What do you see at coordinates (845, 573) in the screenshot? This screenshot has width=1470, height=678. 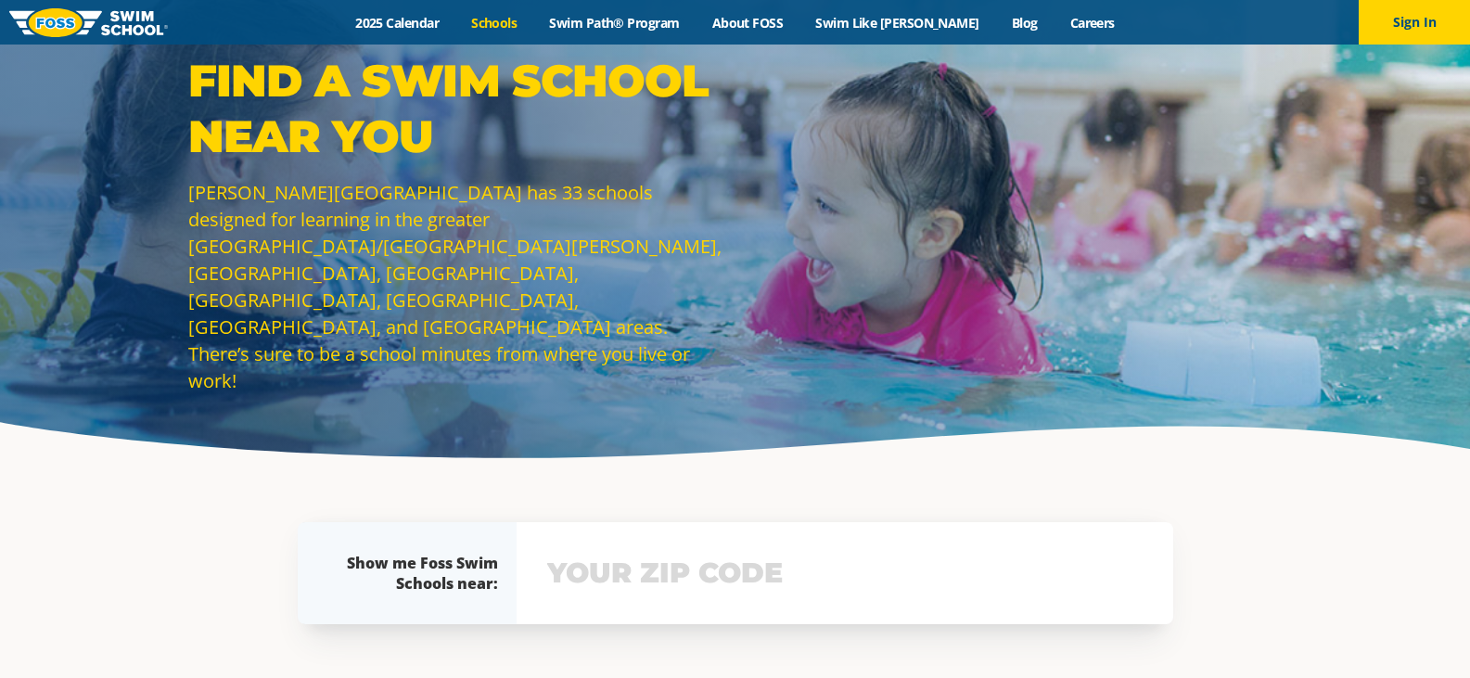 I see `input: YOUR ZIP CODE` at bounding box center [845, 573].